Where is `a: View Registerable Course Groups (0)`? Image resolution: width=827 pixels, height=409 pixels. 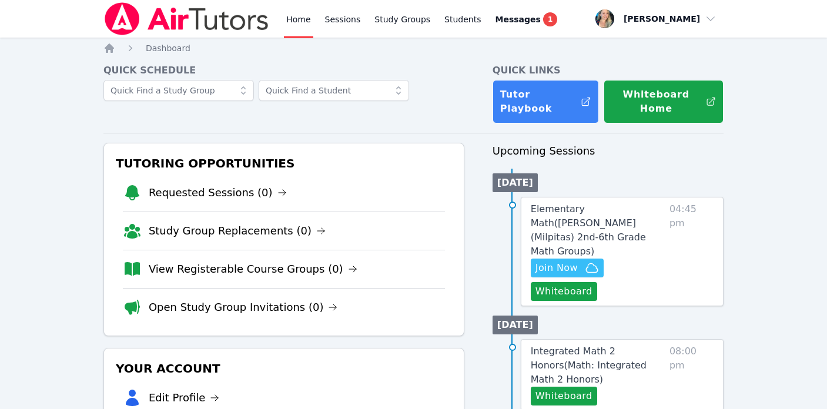 a: View Registerable Course Groups (0) is located at coordinates (253, 269).